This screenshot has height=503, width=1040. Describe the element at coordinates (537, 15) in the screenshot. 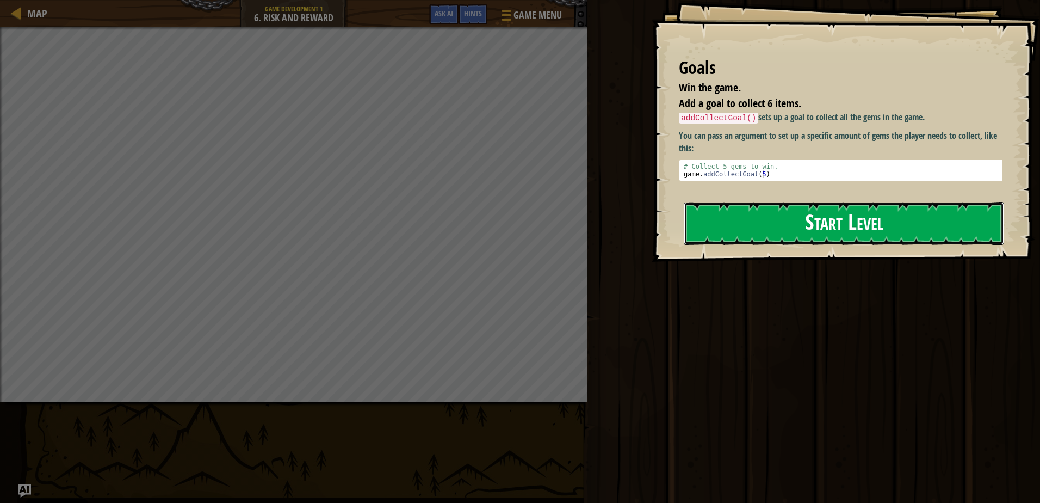

I see `span: Game Menu` at that location.